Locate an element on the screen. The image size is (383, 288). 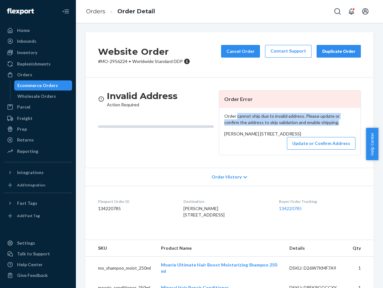
button: Give Feedback is located at coordinates (38, 275).